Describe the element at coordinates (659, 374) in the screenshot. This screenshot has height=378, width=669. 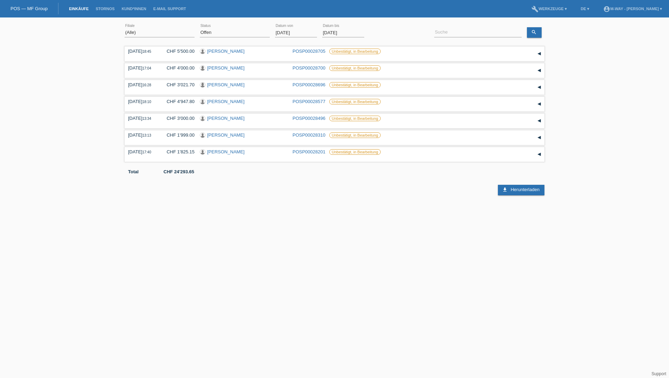
I see `a: Support` at that location.